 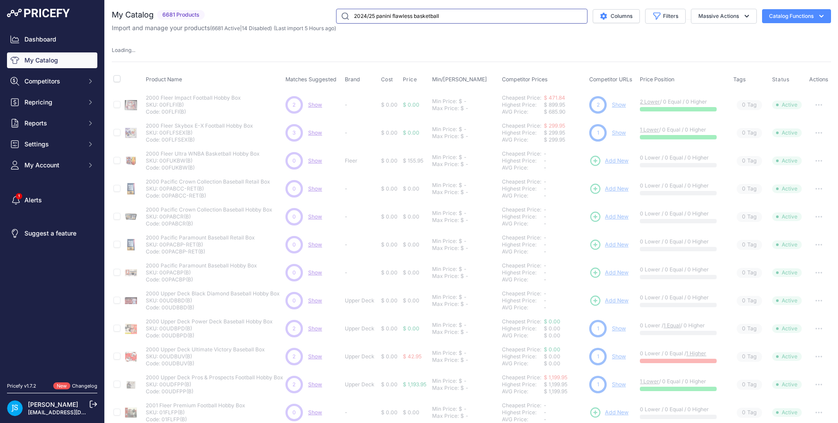 I want to click on a: 14 Disabled, so click(x=256, y=28).